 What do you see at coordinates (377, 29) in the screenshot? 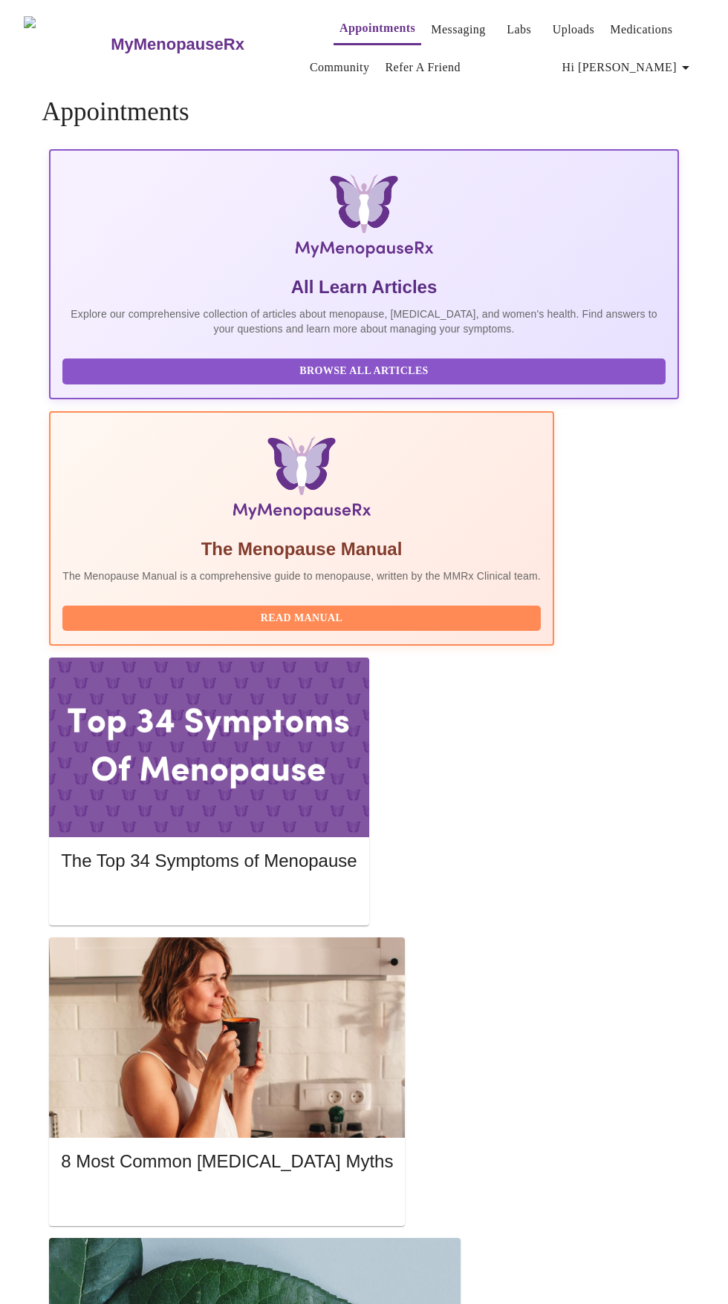
I see `button: Appointments` at bounding box center [377, 29].